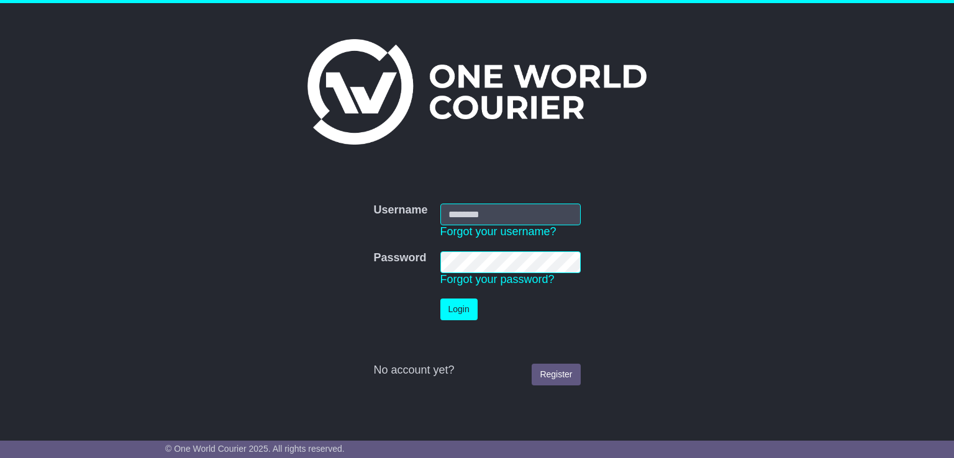 The width and height of the screenshot is (954, 458). What do you see at coordinates (255, 449) in the screenshot?
I see `span: © One World Courier 2025. All rights reserved.` at bounding box center [255, 449].